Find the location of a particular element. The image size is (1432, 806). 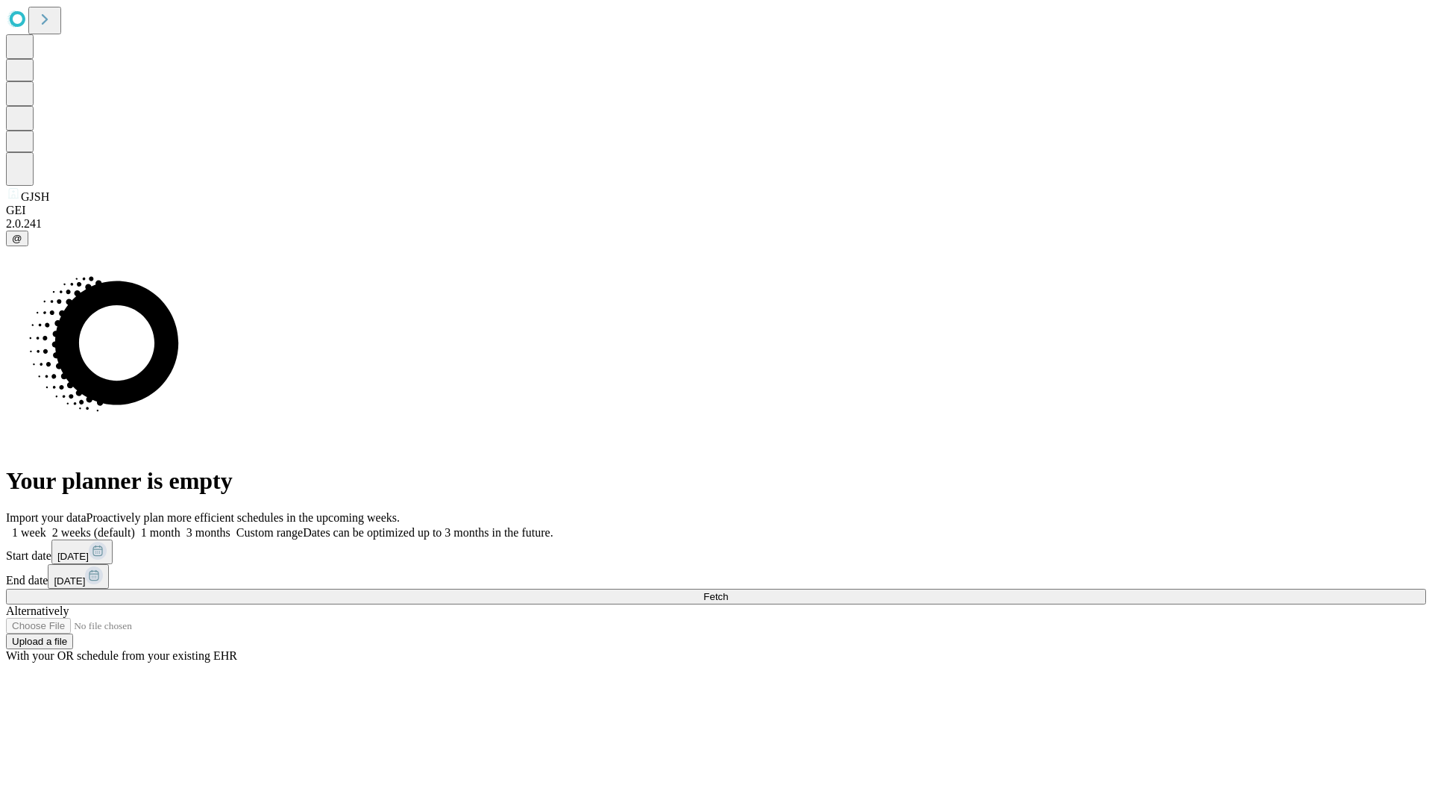

span: Dates can be optimized up to 3 months in the future. is located at coordinates (427, 532).